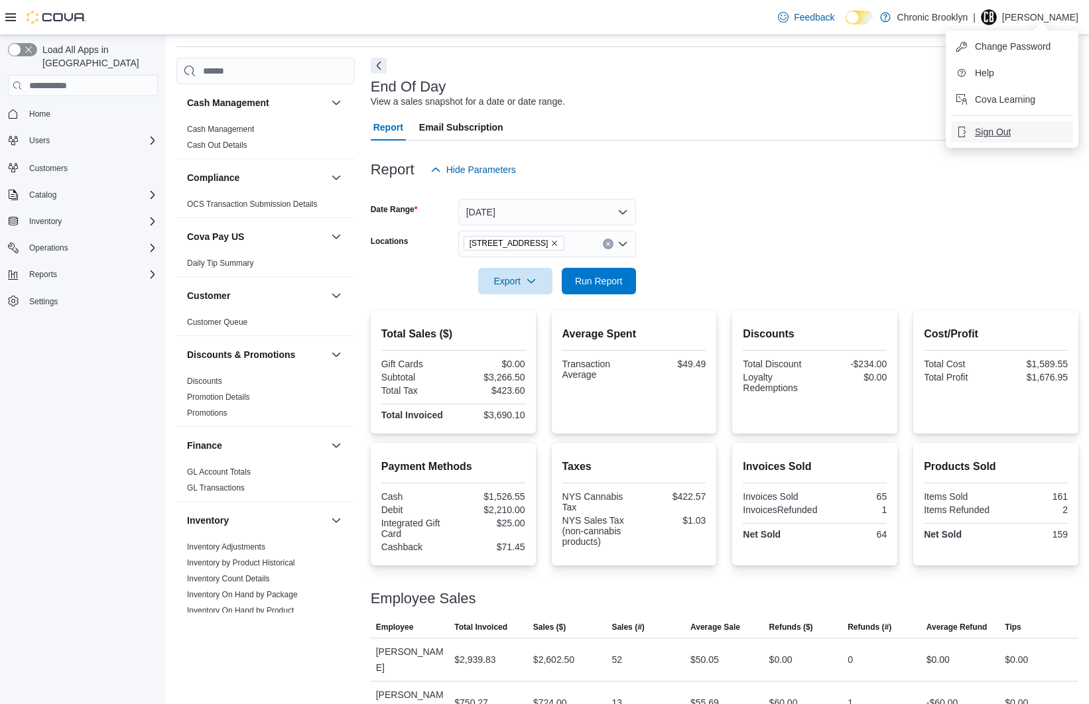 The height and width of the screenshot is (704, 1089). I want to click on div: $1,589.55, so click(1033, 364).